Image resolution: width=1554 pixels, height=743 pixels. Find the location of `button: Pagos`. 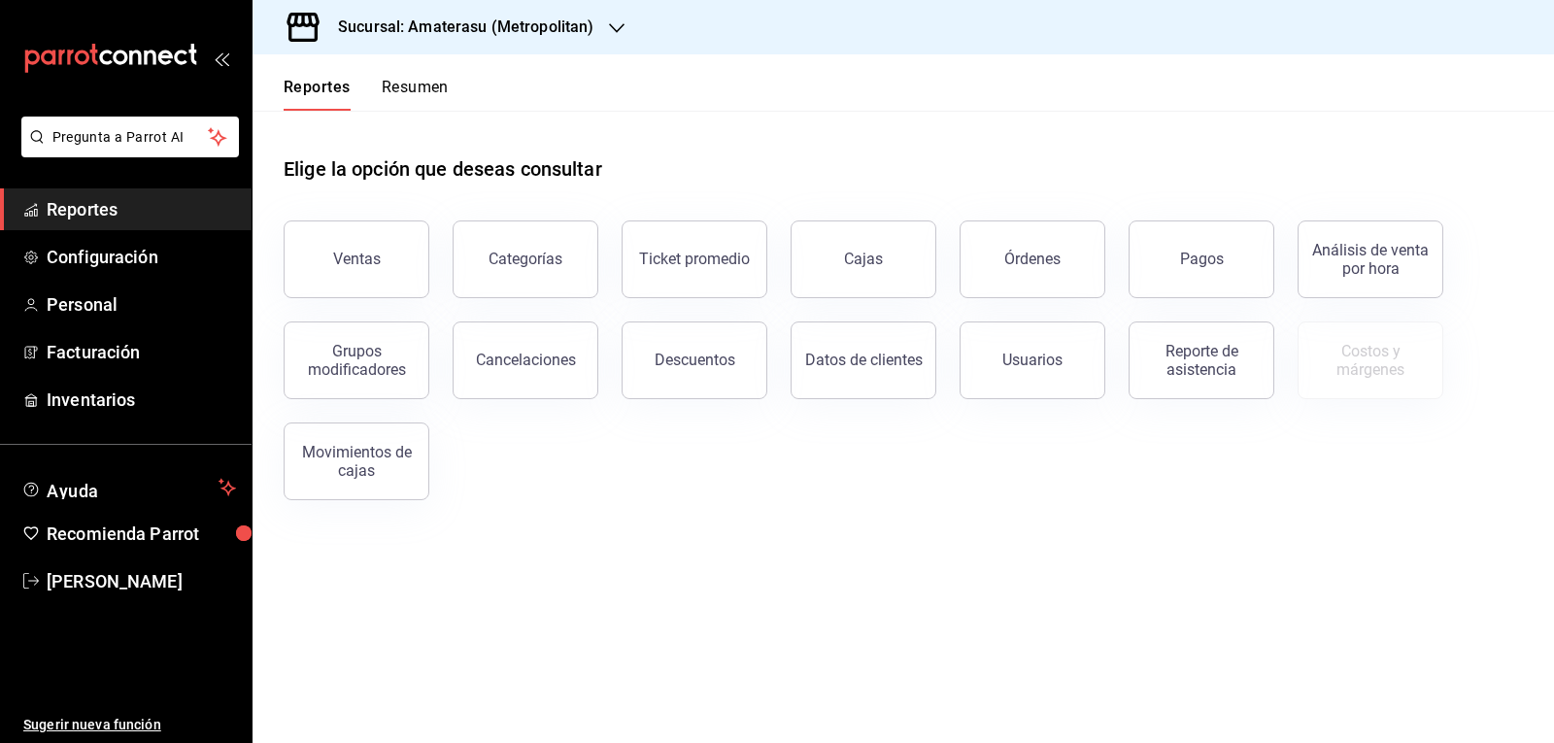

button: Pagos is located at coordinates (1202, 259).